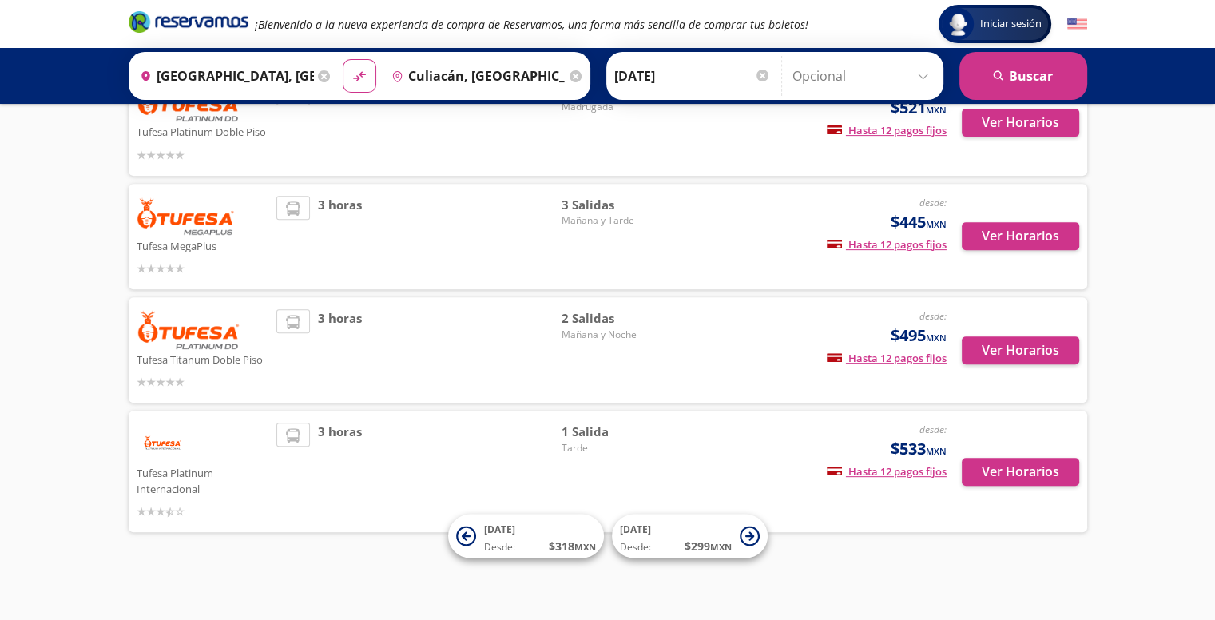 This screenshot has width=1215, height=620. Describe the element at coordinates (919, 108) in the screenshot. I see `span: $521` at that location.